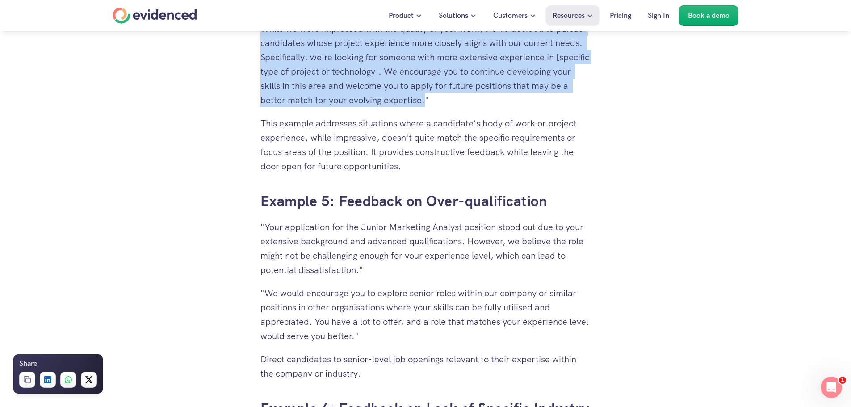  I want to click on a: Pricing, so click(621, 16).